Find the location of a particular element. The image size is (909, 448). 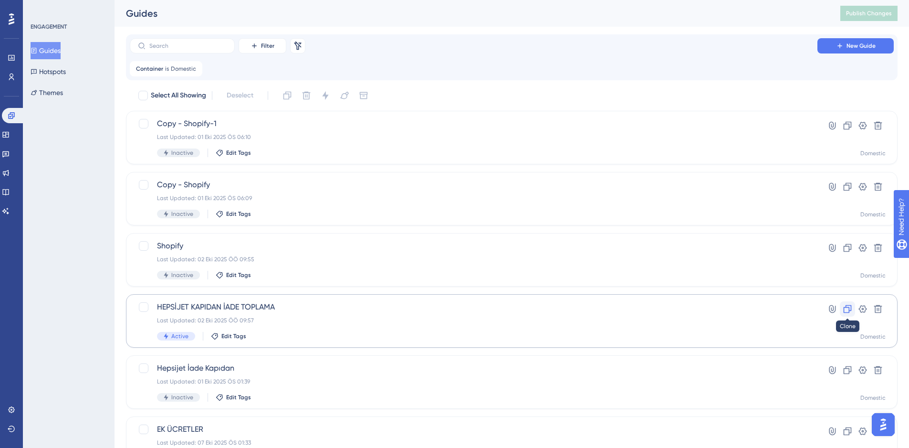

span: Container is located at coordinates (149, 69).